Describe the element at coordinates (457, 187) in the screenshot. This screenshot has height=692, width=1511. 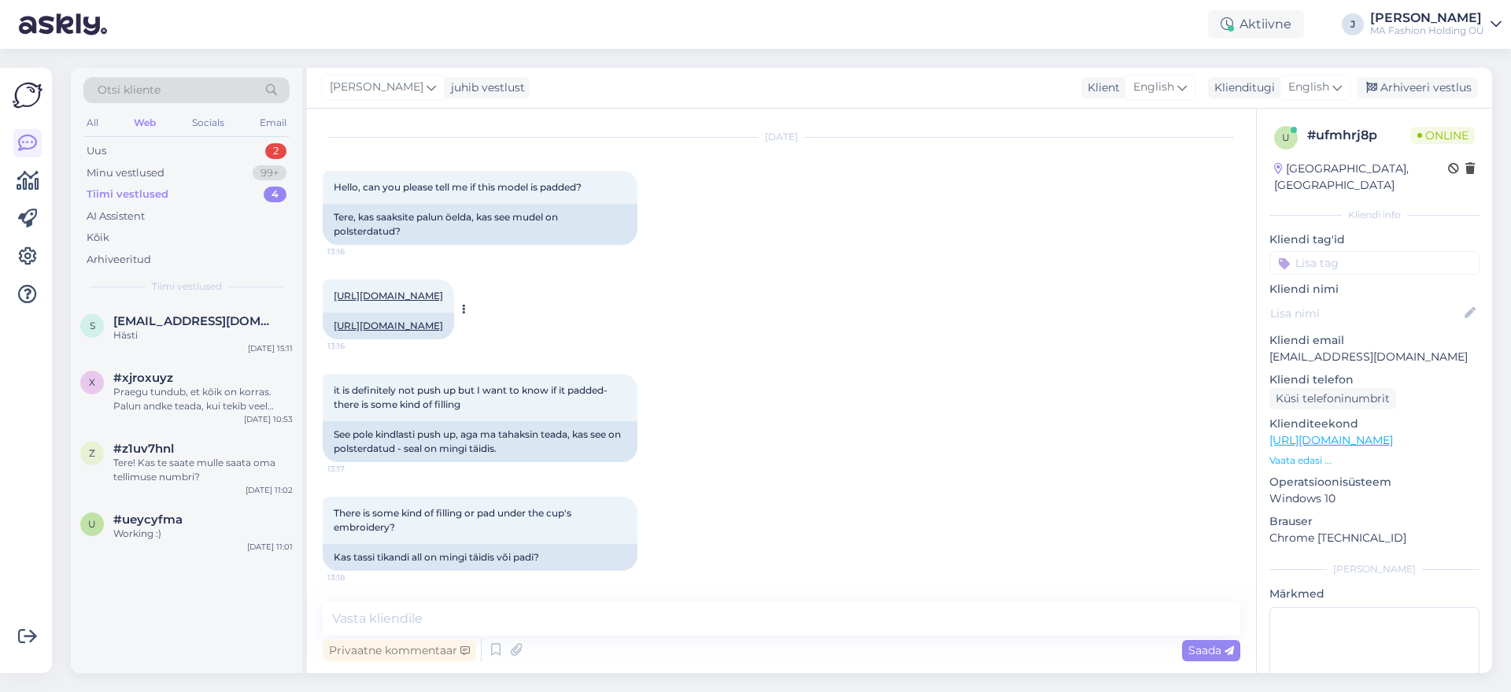
I see `span: Hello, can you please tell me if this model is padded?` at that location.